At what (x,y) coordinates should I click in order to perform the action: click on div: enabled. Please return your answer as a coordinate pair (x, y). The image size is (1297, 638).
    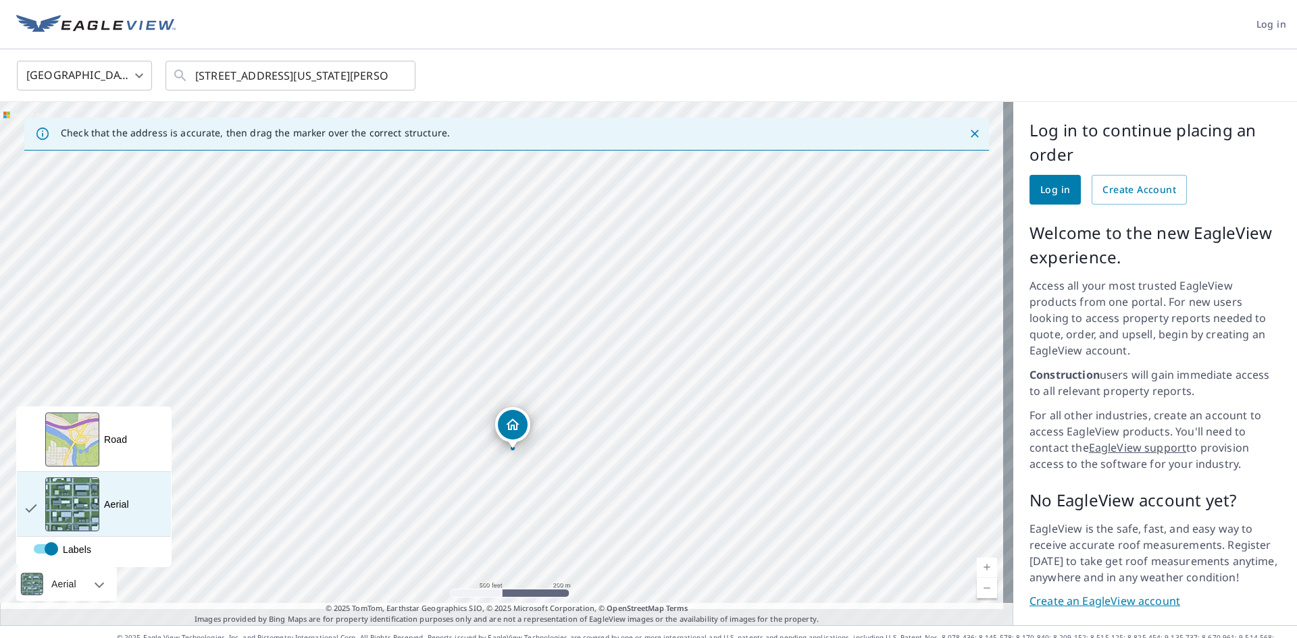
    Looking at the image, I should click on (94, 552).